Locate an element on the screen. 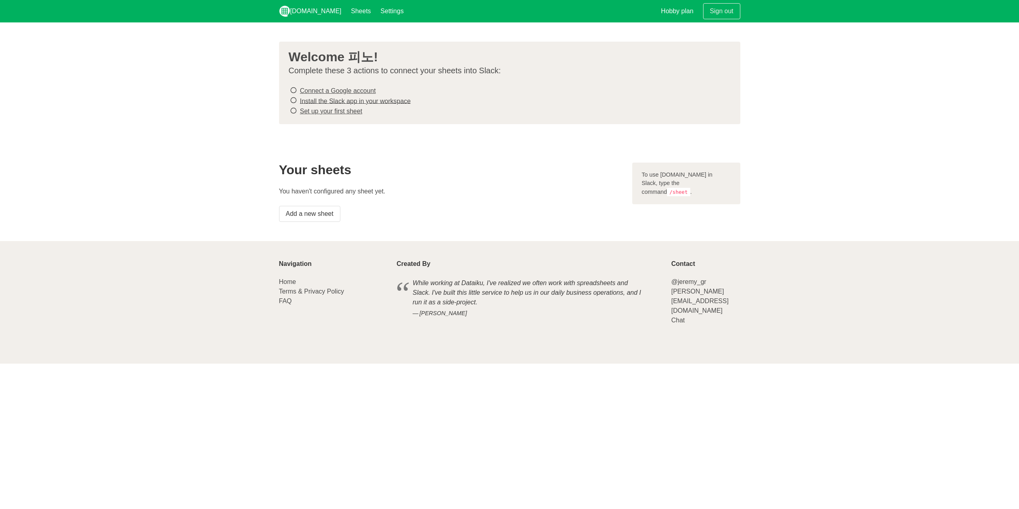 This screenshot has height=509, width=1019. h2: Your sheets is located at coordinates (451, 170).